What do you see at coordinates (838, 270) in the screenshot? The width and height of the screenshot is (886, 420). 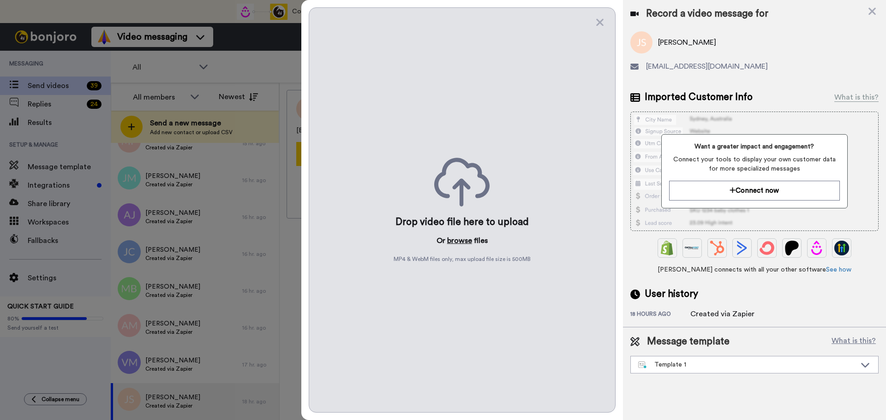 I see `a: See how` at bounding box center [838, 270].